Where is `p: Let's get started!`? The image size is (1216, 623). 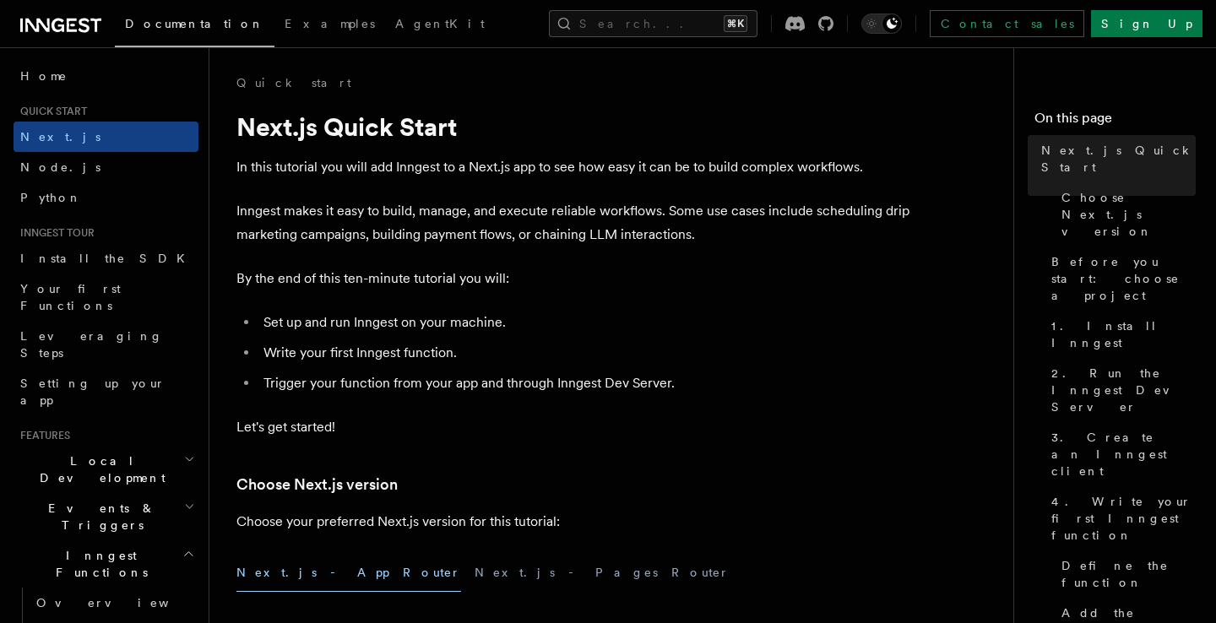 p: Let's get started! is located at coordinates (574, 427).